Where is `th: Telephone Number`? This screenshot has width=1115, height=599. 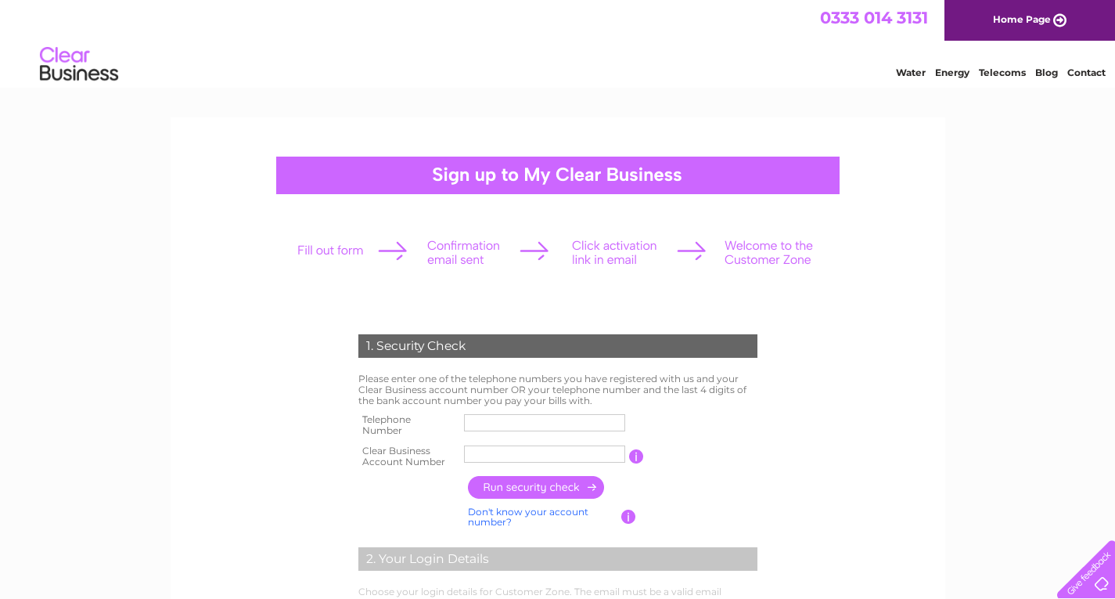
th: Telephone Number is located at coordinates (408, 425).